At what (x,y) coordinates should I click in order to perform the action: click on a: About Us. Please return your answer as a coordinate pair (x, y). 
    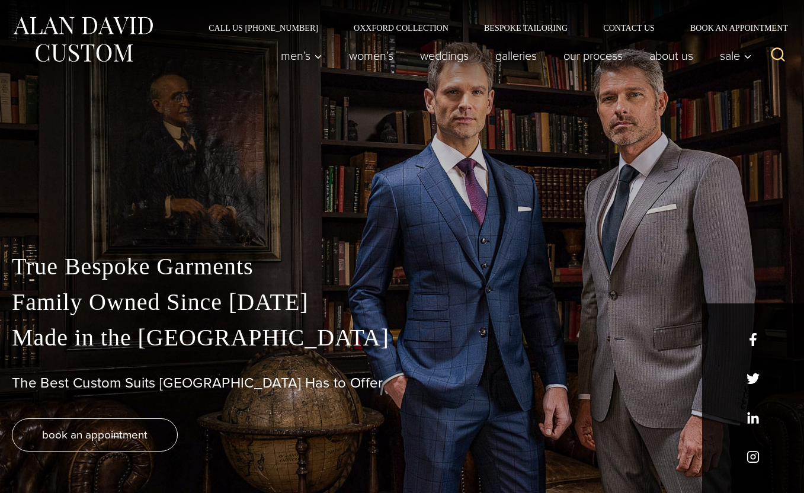
    Looking at the image, I should click on (671, 56).